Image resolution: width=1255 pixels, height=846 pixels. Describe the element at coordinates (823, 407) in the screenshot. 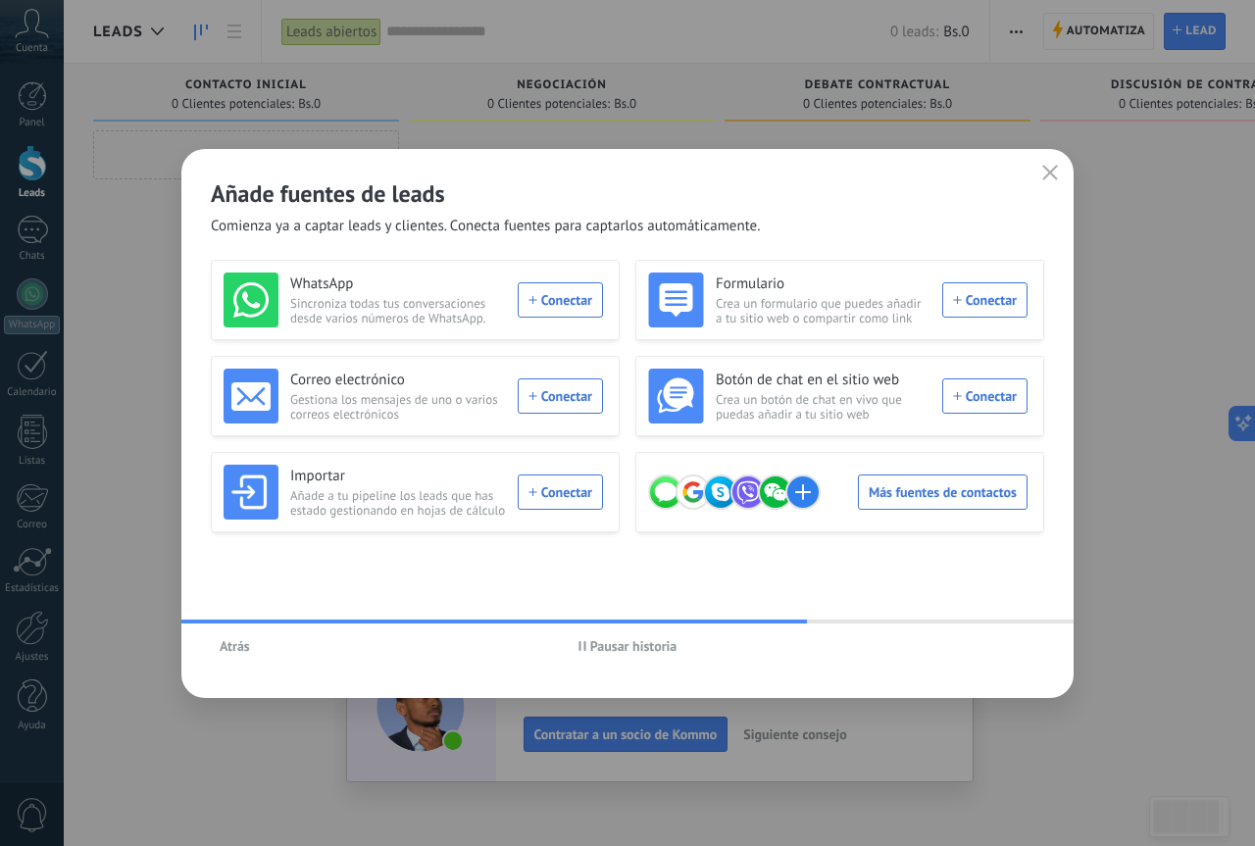

I see `span: Crea un botón de chat en vivo que puedas añadir a tu sitio web` at that location.